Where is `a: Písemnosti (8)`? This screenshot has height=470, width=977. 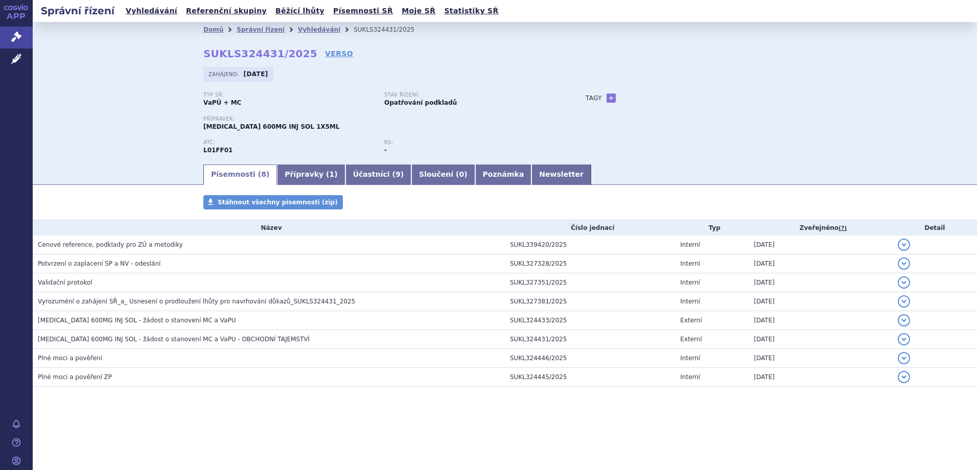
a: Písemnosti (8) is located at coordinates (240, 175).